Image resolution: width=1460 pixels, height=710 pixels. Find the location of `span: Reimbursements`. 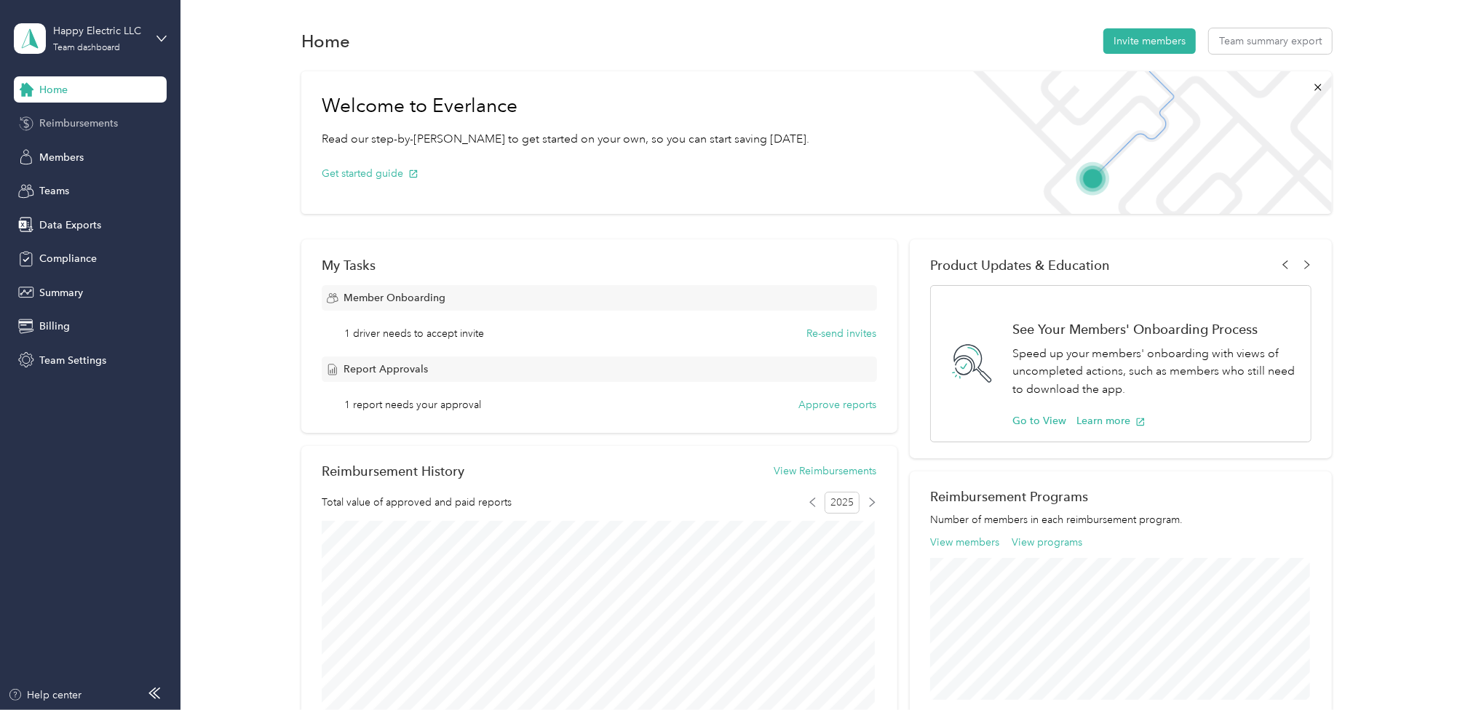

span: Reimbursements is located at coordinates (79, 123).